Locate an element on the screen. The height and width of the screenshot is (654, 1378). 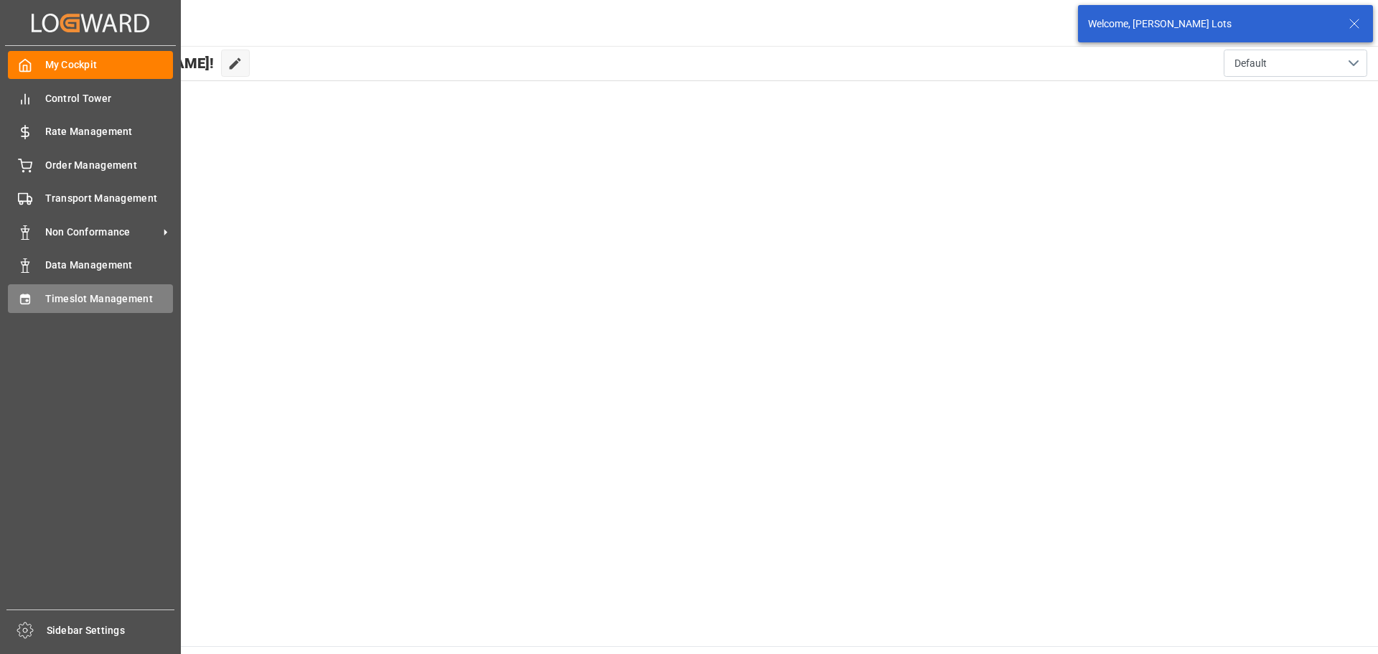
span: Timeslot Management is located at coordinates (109, 298).